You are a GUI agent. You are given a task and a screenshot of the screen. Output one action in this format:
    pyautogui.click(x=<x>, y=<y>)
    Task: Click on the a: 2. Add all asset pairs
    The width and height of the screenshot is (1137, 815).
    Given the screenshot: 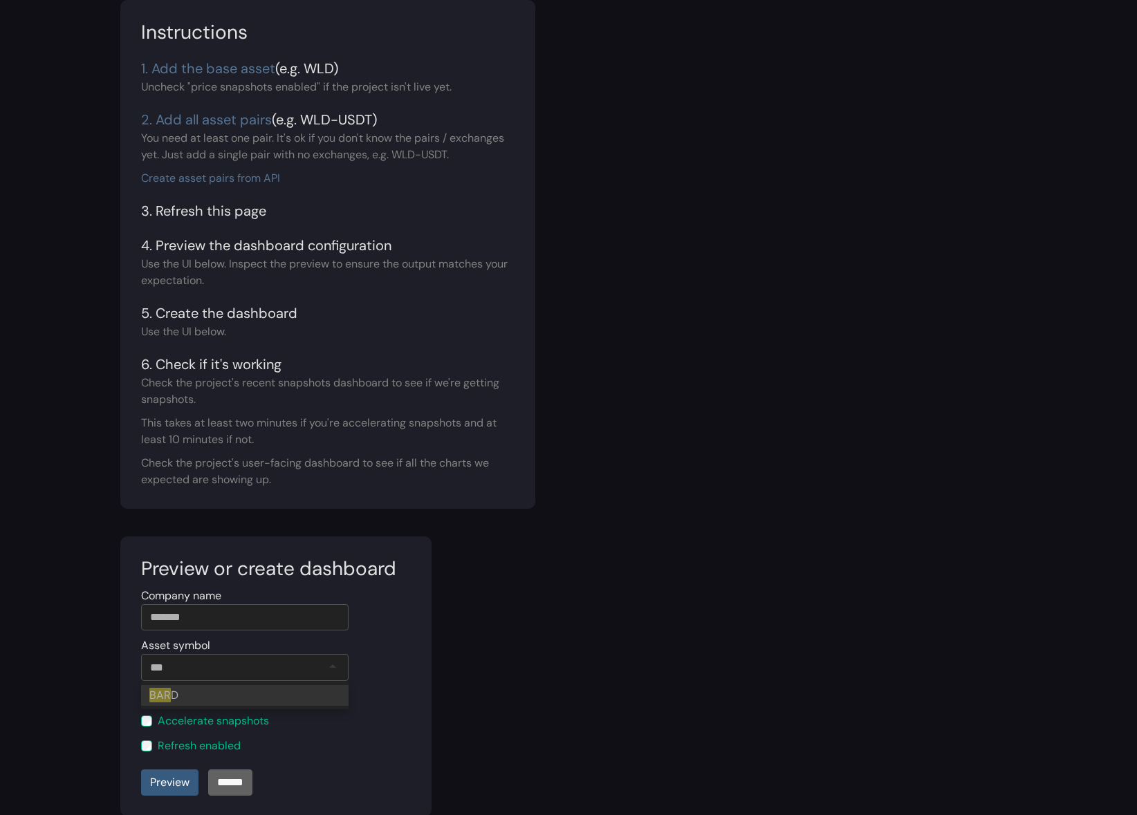 What is the action you would take?
    pyautogui.click(x=206, y=120)
    